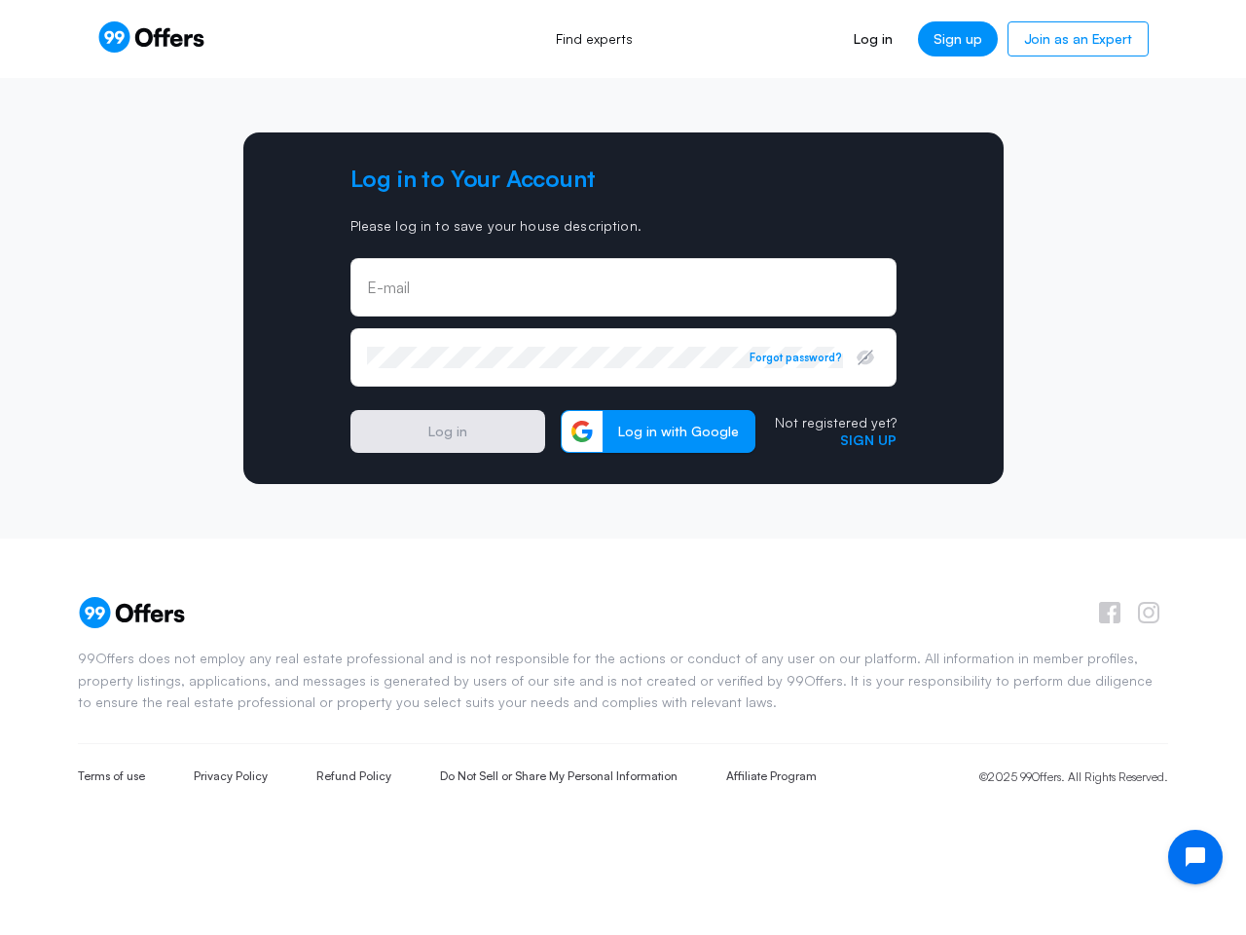  What do you see at coordinates (623, 226) in the screenshot?
I see `p: Please log in to save your house description.` at bounding box center [623, 226].